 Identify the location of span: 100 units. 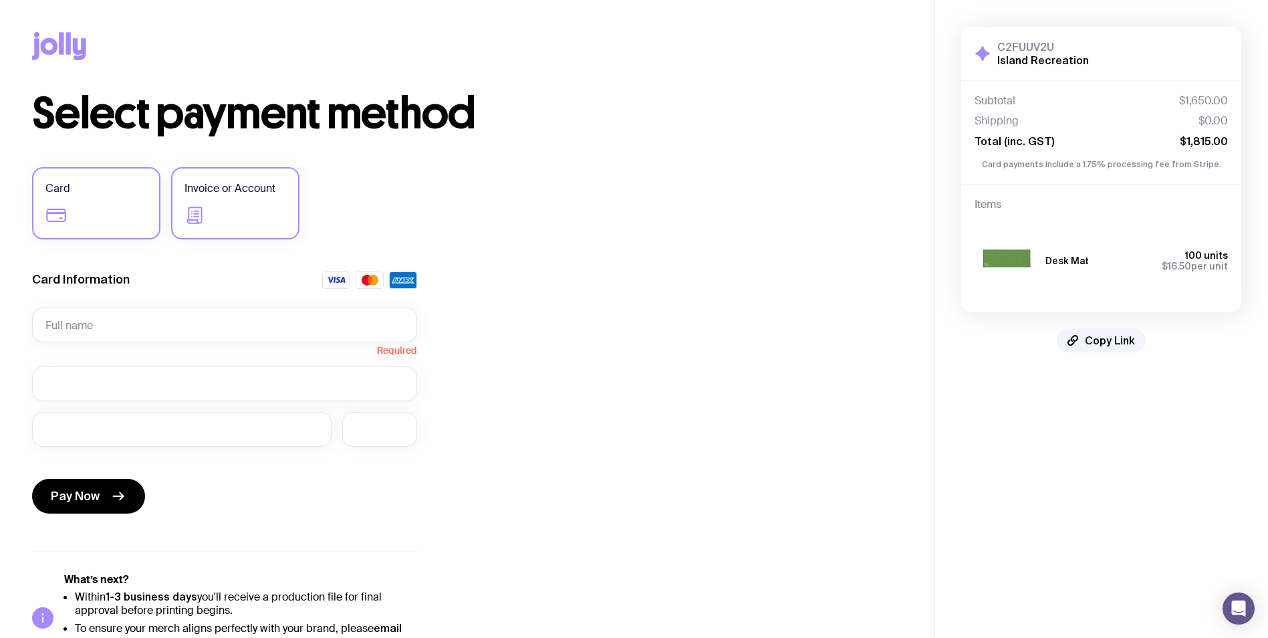
(1206, 255).